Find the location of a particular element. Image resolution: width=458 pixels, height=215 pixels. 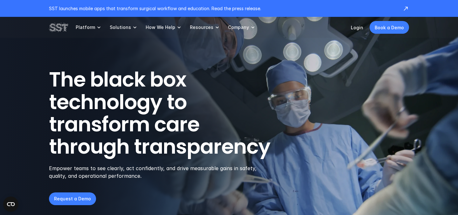

p: SST launches mobile apps that transform surgical workflow and education. Read the press release. is located at coordinates (223, 8).